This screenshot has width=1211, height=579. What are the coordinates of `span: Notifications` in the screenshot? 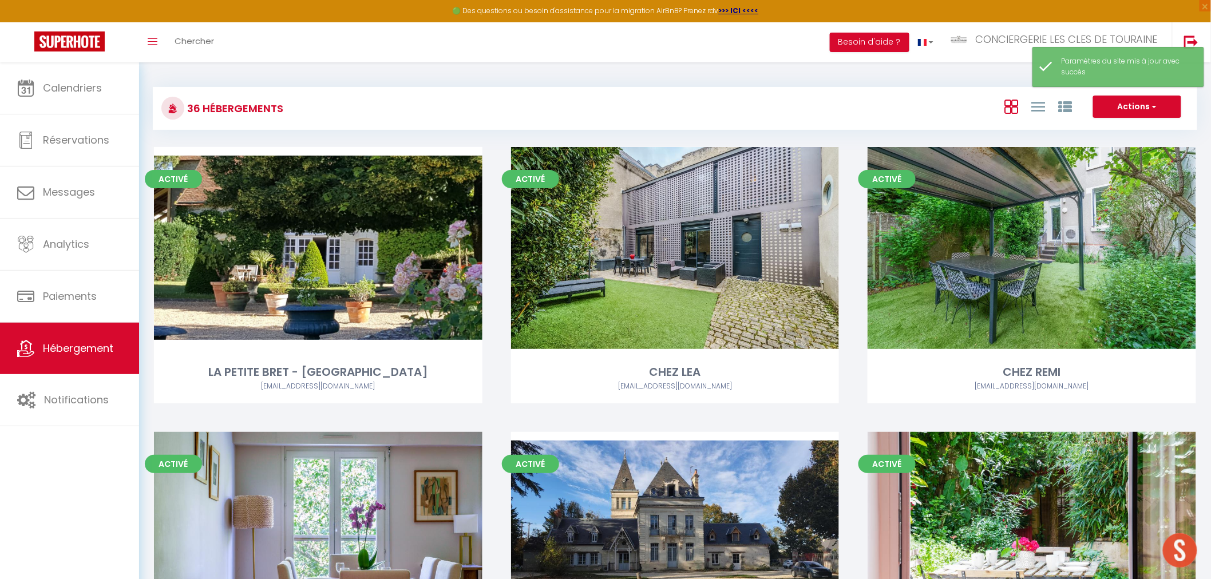 It's located at (76, 400).